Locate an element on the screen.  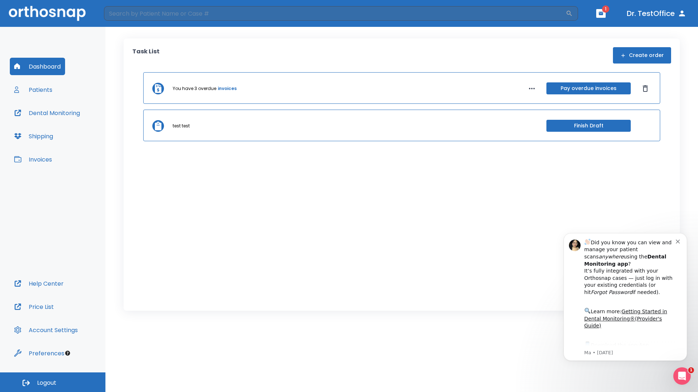
button: Finish Draft is located at coordinates (588, 126).